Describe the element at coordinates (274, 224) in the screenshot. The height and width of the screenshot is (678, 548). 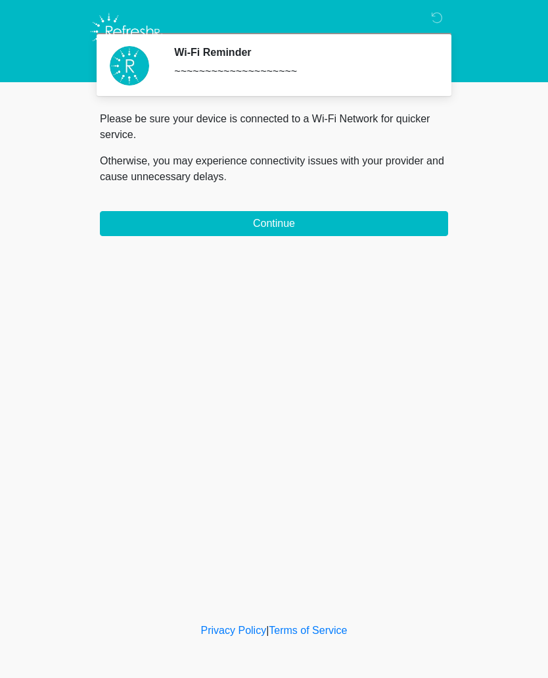
I see `button: Continue` at that location.